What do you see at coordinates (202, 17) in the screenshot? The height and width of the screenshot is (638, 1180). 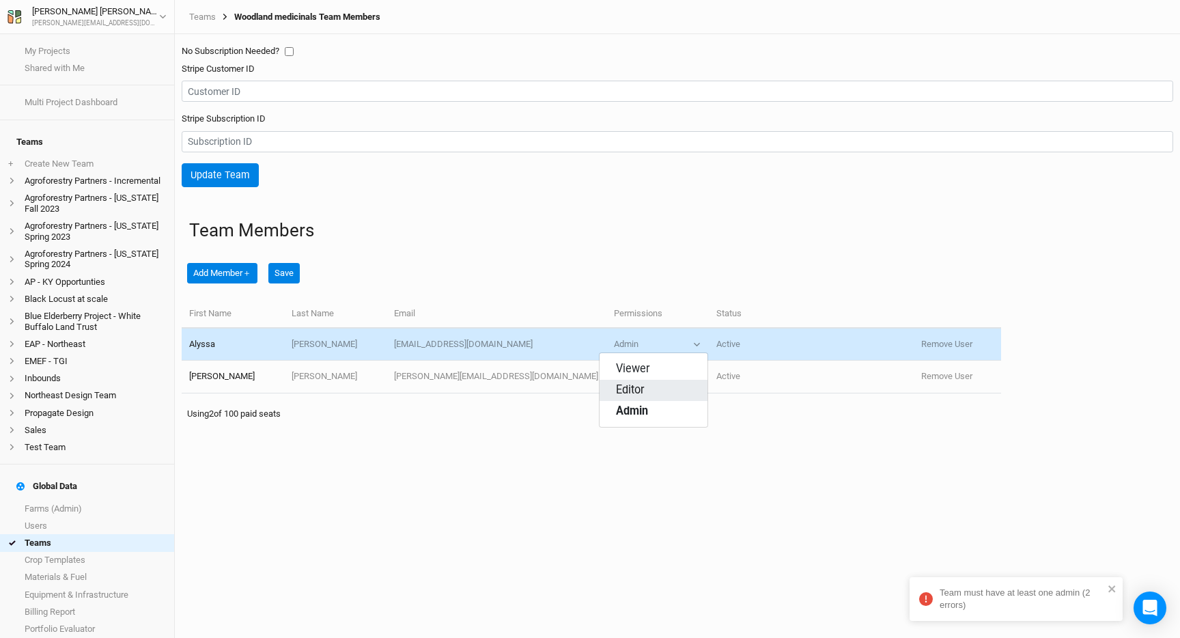 I see `a: Teams` at bounding box center [202, 17].